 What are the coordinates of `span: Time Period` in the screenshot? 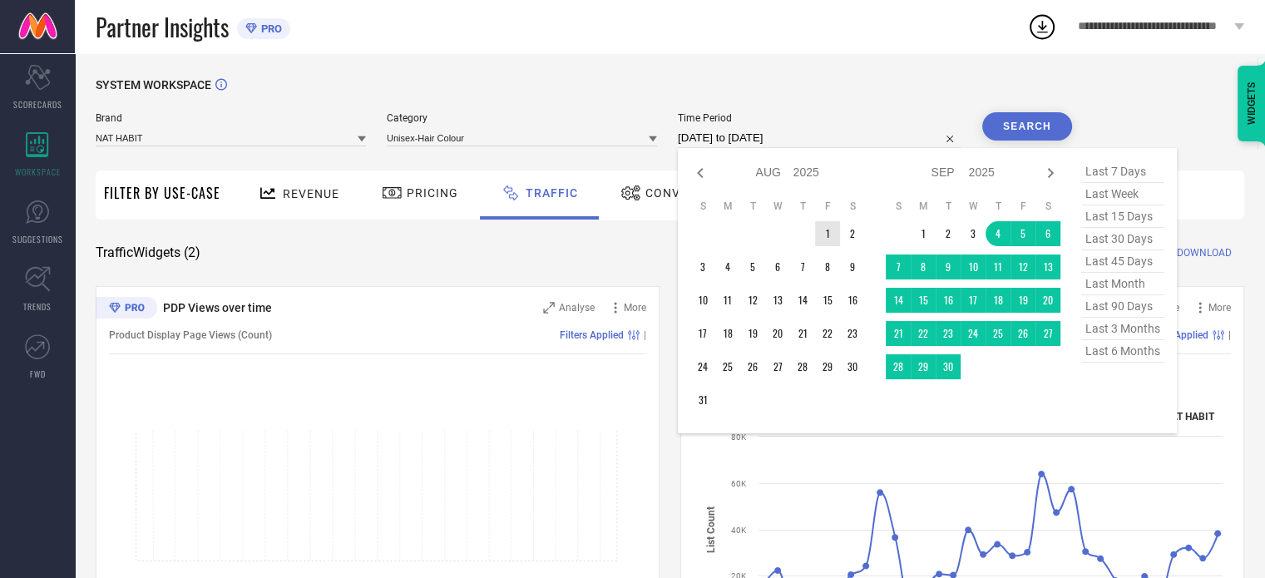 It's located at (819, 118).